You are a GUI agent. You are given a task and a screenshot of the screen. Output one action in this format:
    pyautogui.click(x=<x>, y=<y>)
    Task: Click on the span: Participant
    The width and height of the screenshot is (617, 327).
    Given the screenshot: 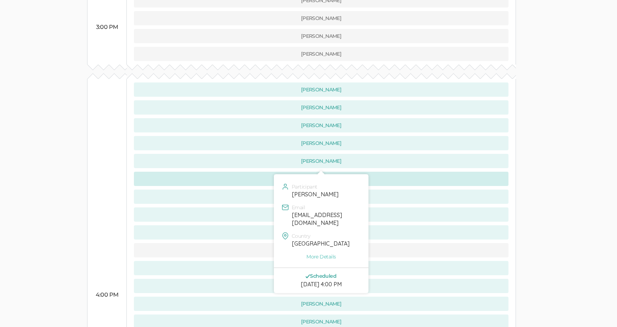 What is the action you would take?
    pyautogui.click(x=304, y=187)
    